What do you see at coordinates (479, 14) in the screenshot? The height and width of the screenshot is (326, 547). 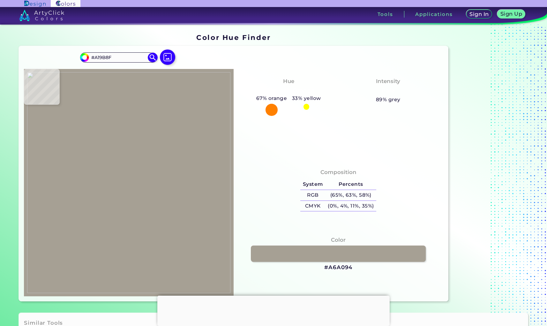 I see `h5: Sign In` at bounding box center [479, 14].